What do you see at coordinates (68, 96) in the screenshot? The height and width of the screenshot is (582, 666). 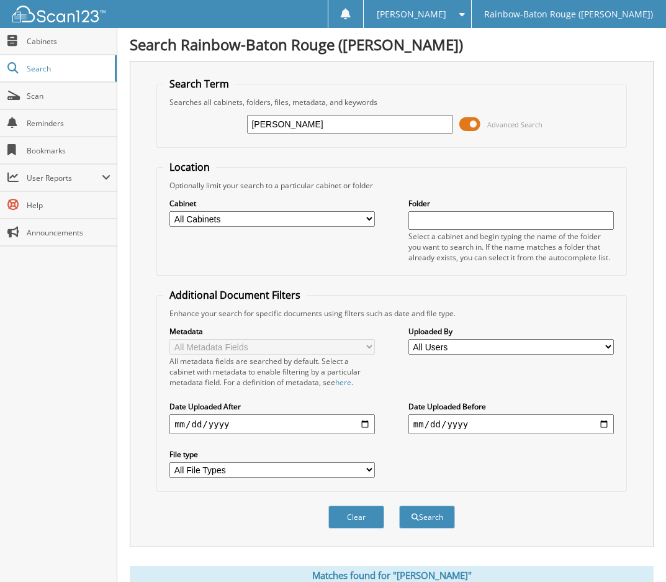 I see `span: Scan` at bounding box center [68, 96].